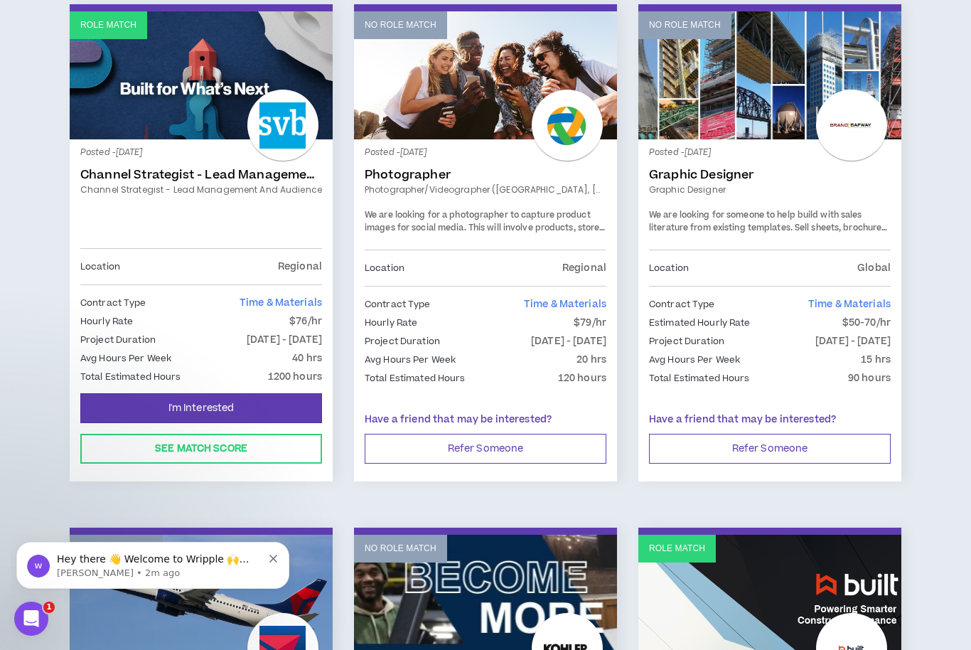  I want to click on span: We are looking for a photographer to capture product images for social media., so click(478, 221).